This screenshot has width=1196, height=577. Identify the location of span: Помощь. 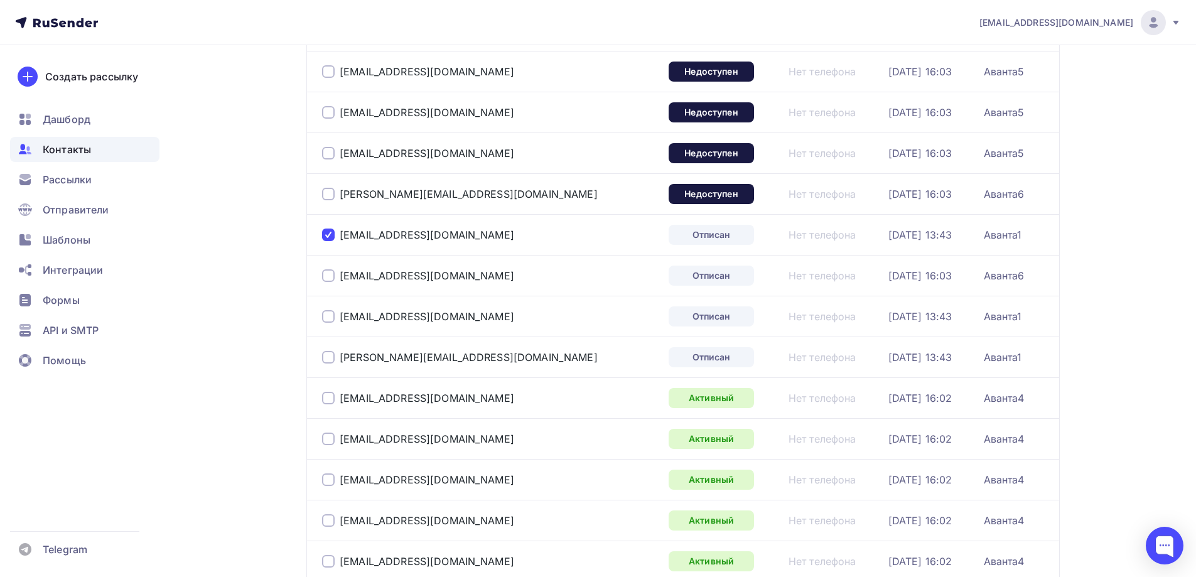
(64, 360).